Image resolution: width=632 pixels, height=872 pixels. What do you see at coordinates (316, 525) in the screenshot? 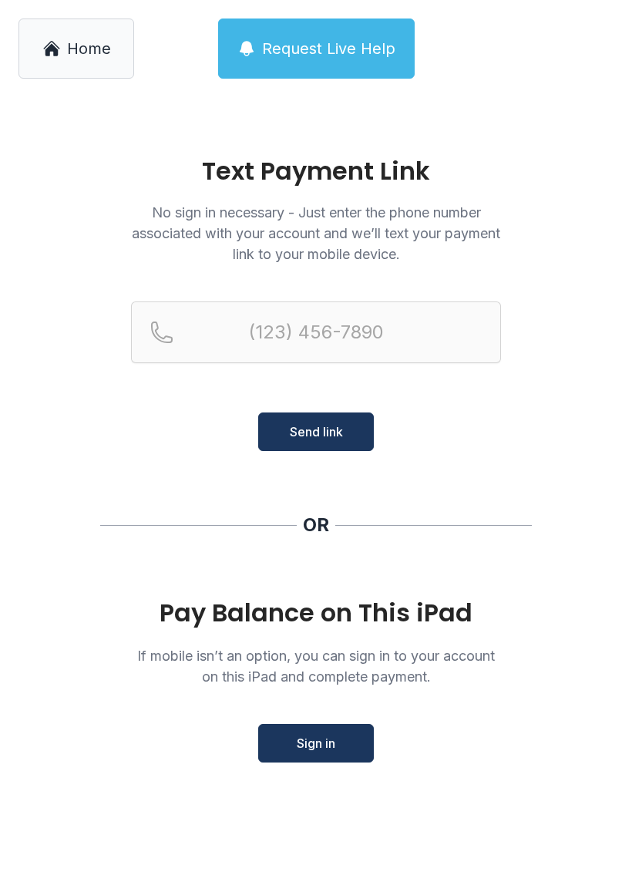
I see `div: OR` at bounding box center [316, 525].